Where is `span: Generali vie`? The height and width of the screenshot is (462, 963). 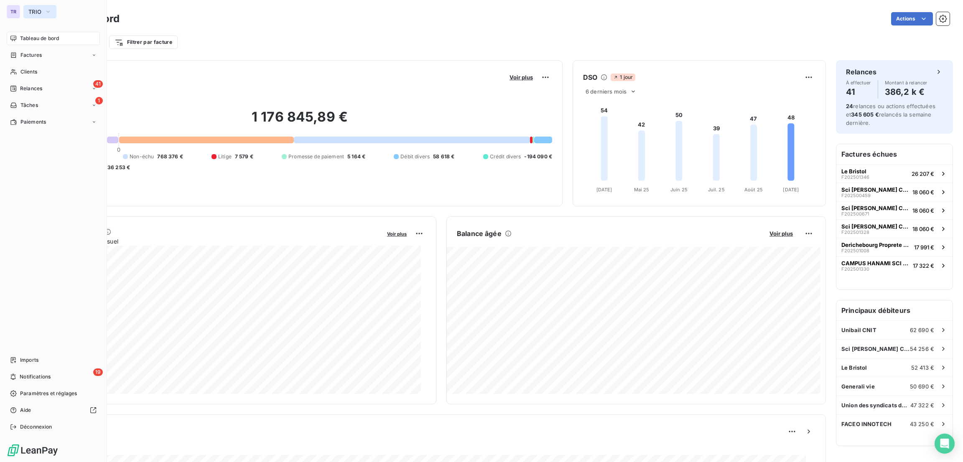 span: Generali vie is located at coordinates (858, 387).